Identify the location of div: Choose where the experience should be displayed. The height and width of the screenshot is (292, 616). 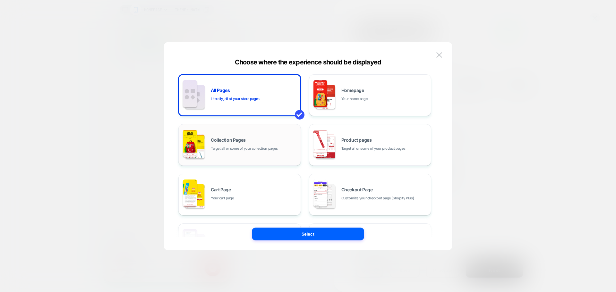
(308, 62).